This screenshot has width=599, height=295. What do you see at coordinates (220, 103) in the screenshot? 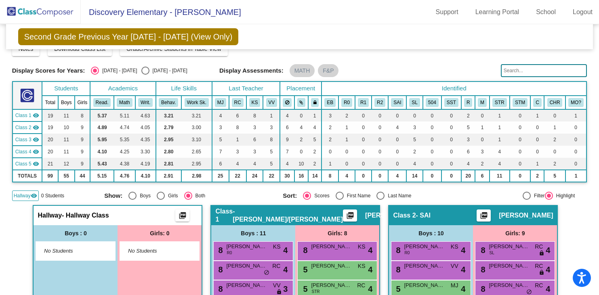
I see `button: MJ` at bounding box center [220, 103].